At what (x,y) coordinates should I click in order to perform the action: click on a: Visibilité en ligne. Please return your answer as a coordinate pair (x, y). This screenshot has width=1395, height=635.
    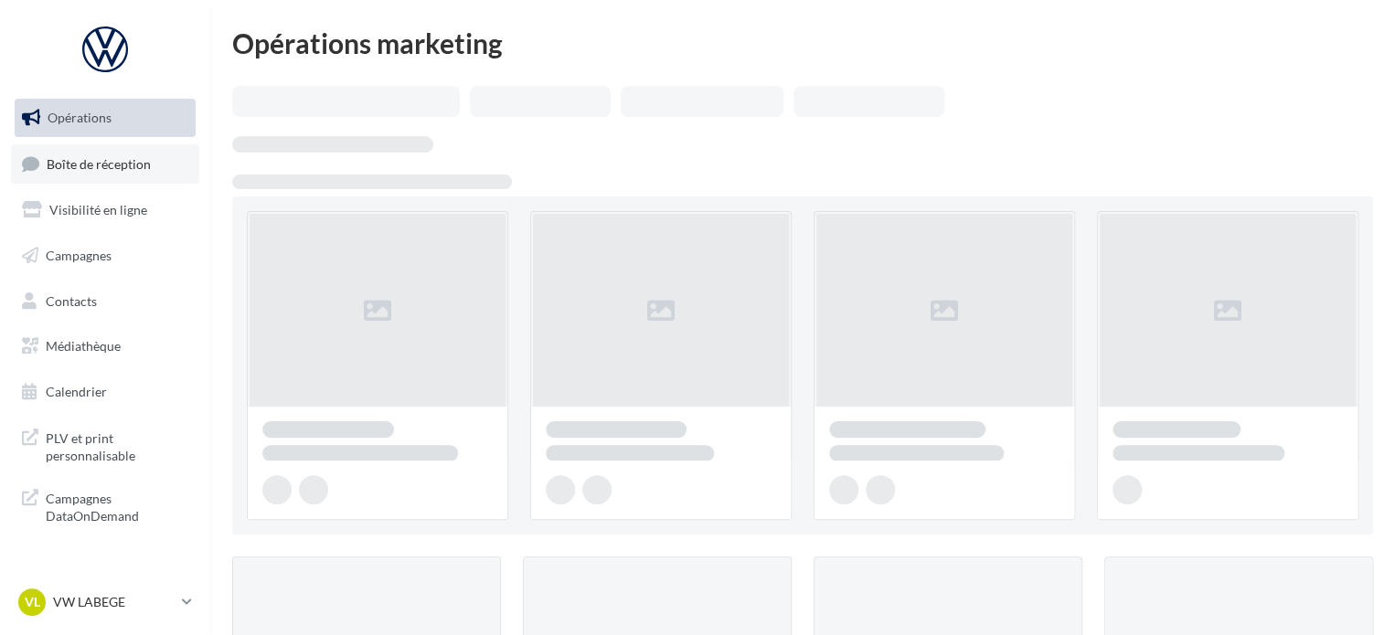
    Looking at the image, I should click on (105, 210).